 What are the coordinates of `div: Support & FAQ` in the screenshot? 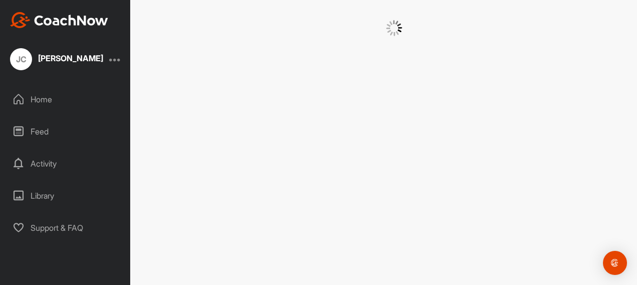 It's located at (66, 228).